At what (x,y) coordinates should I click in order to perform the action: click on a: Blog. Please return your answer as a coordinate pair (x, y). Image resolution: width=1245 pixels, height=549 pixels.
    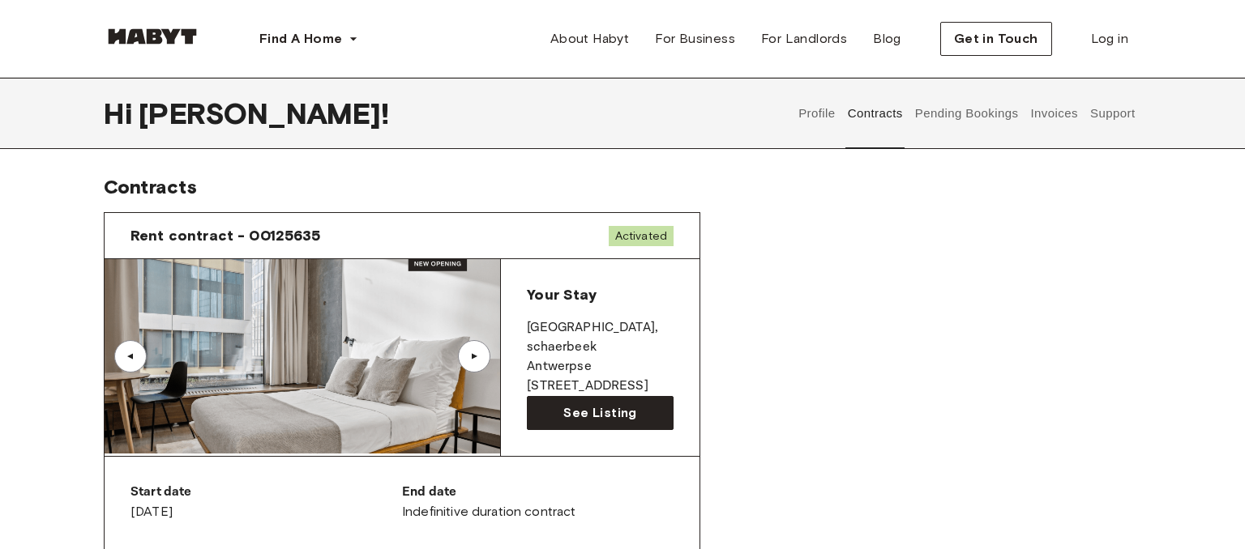
    Looking at the image, I should click on (886, 39).